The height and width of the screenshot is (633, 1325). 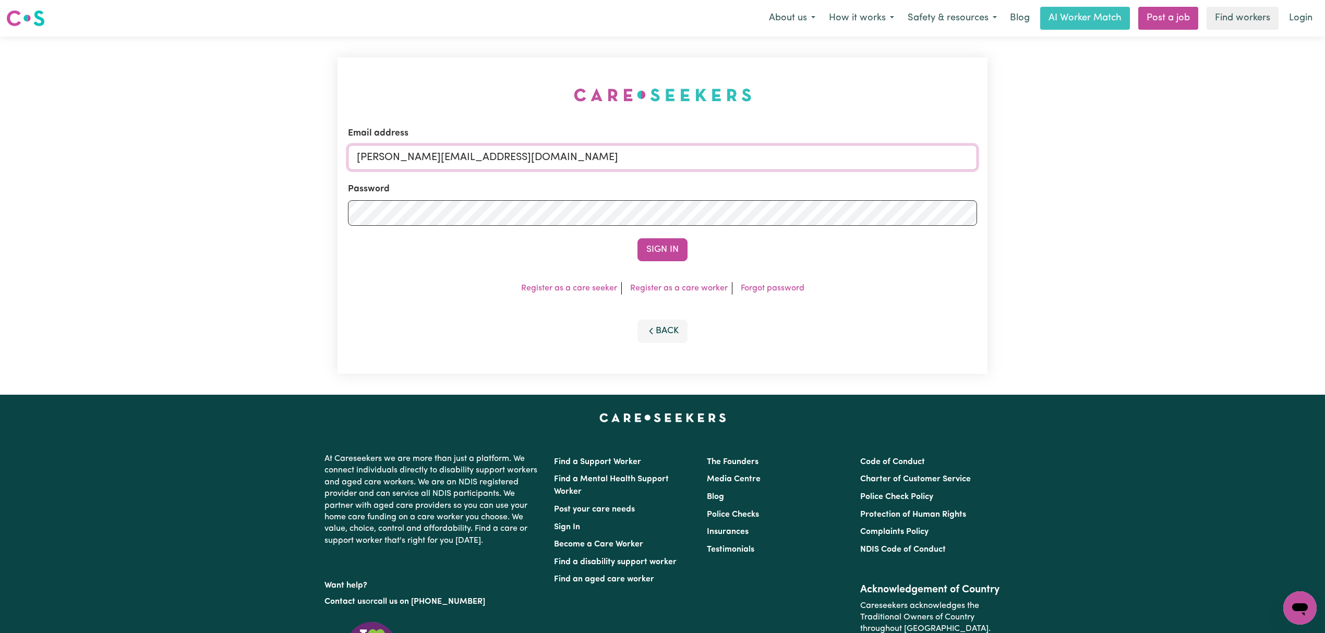 I want to click on a: NDIS Code of Conduct, so click(x=903, y=550).